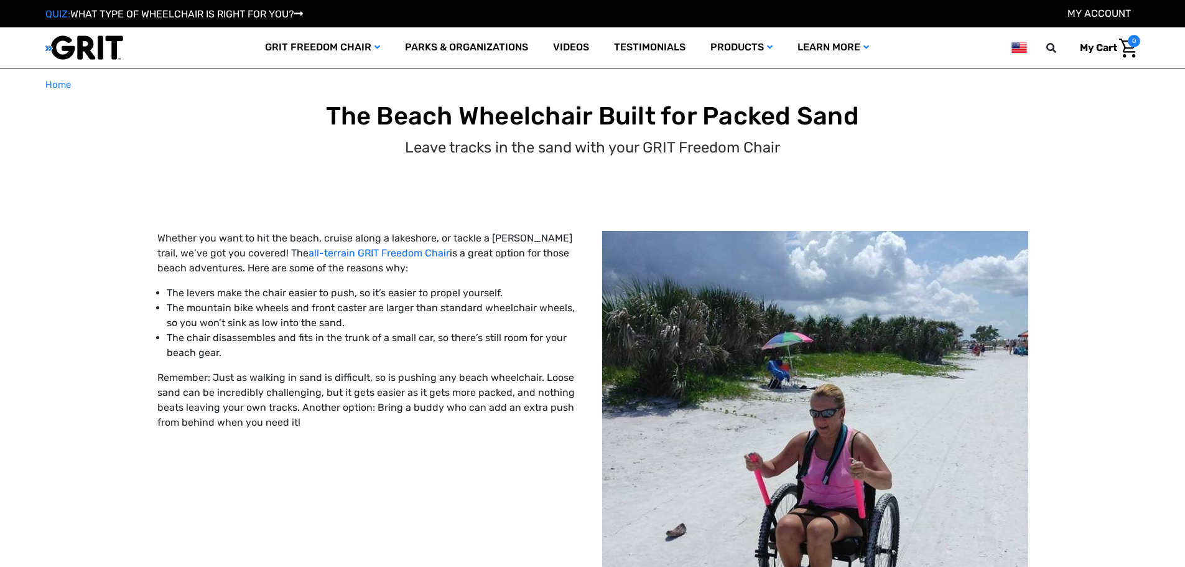  I want to click on input: Search, so click(1061, 48).